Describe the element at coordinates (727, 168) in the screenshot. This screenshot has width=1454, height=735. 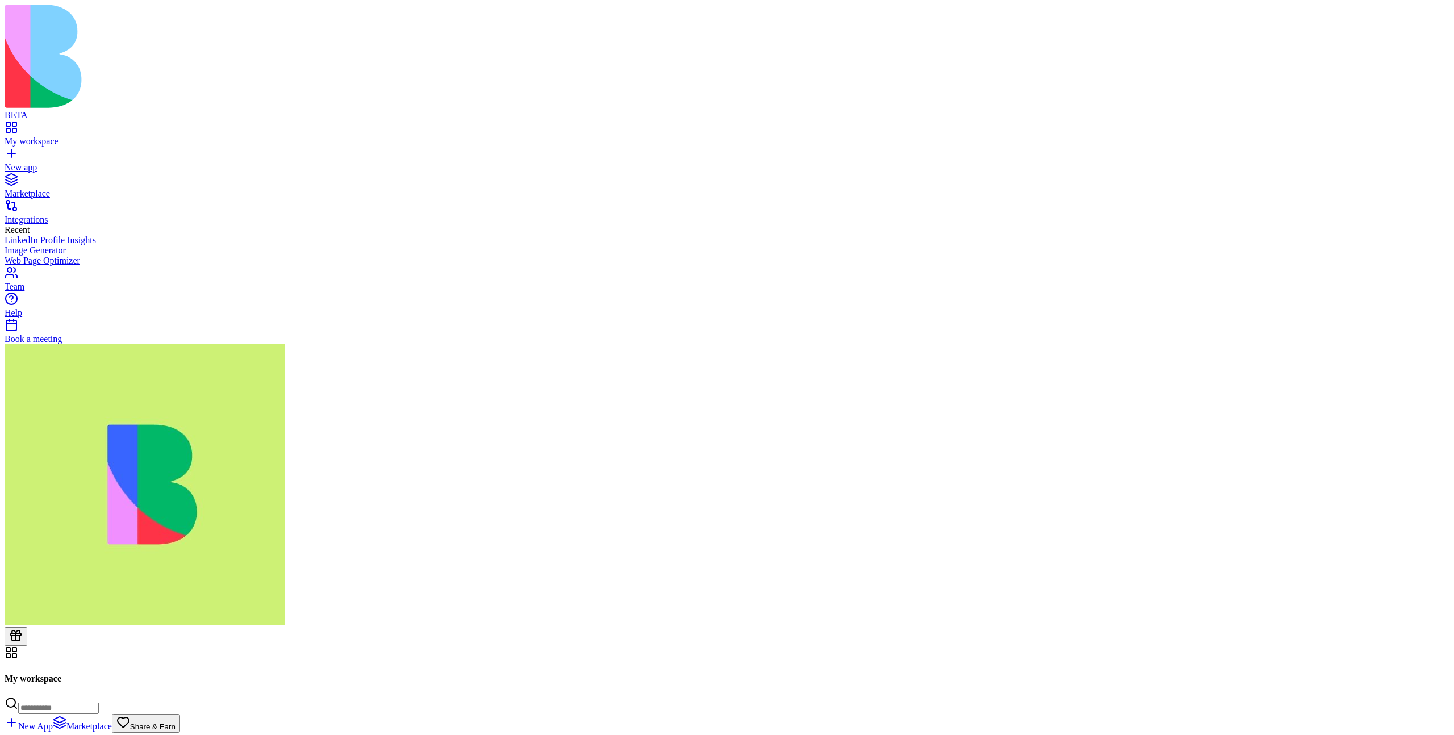
I see `div: New app` at that location.